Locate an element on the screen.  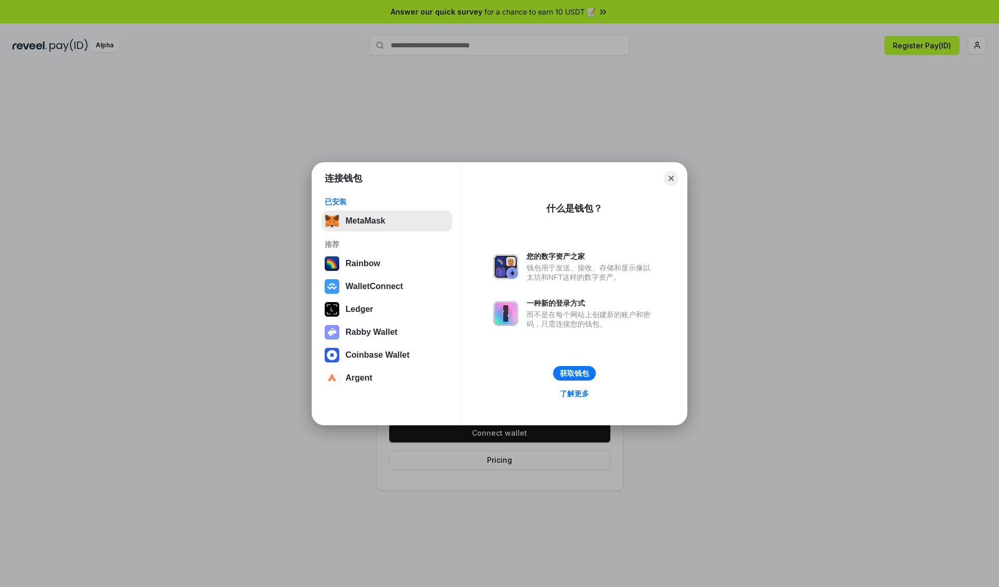
div: 已安装 is located at coordinates (386, 202).